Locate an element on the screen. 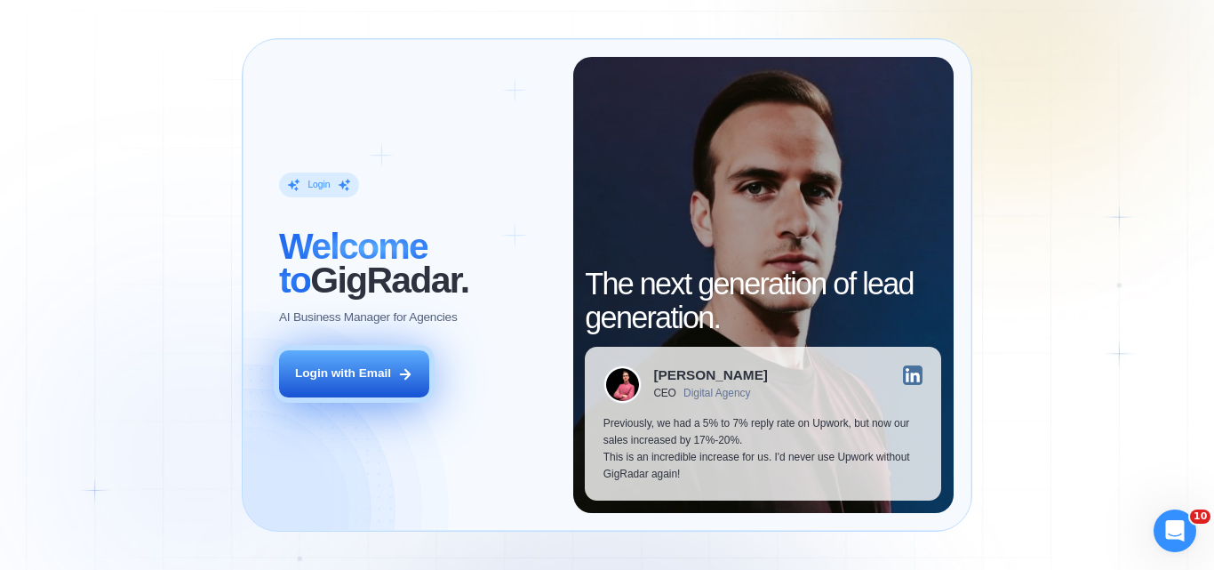 Image resolution: width=1214 pixels, height=570 pixels. h2: ‍ GigRadar. is located at coordinates (417, 264).